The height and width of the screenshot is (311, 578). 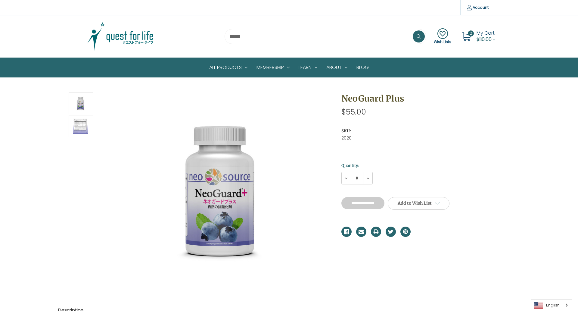 I want to click on label: Quantity:, so click(x=433, y=166).